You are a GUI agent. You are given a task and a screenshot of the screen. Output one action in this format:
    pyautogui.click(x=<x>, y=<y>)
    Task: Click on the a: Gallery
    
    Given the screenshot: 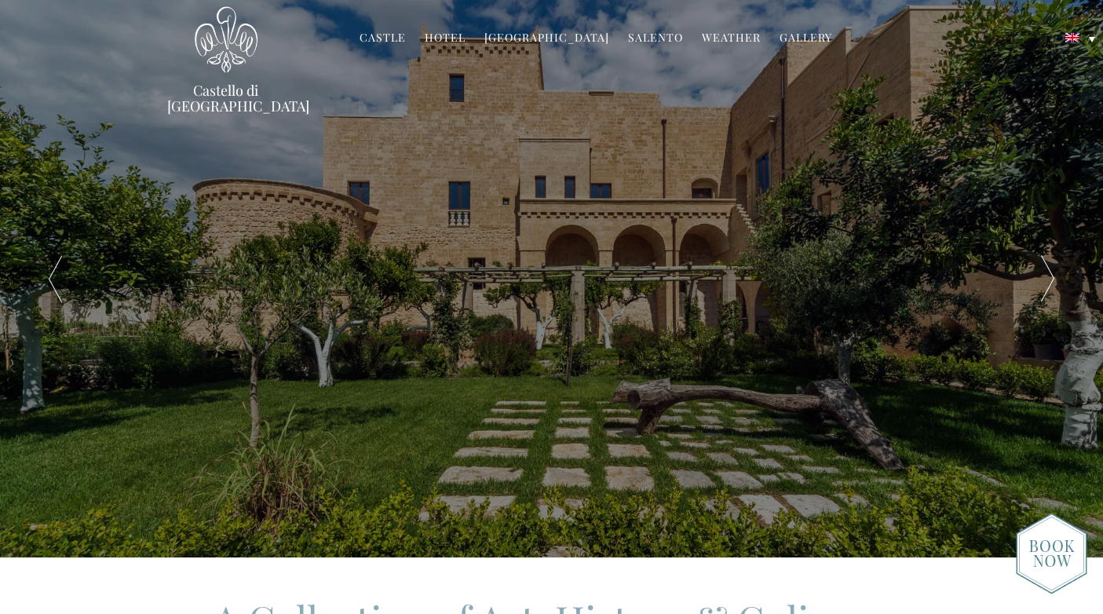 What is the action you would take?
    pyautogui.click(x=805, y=38)
    